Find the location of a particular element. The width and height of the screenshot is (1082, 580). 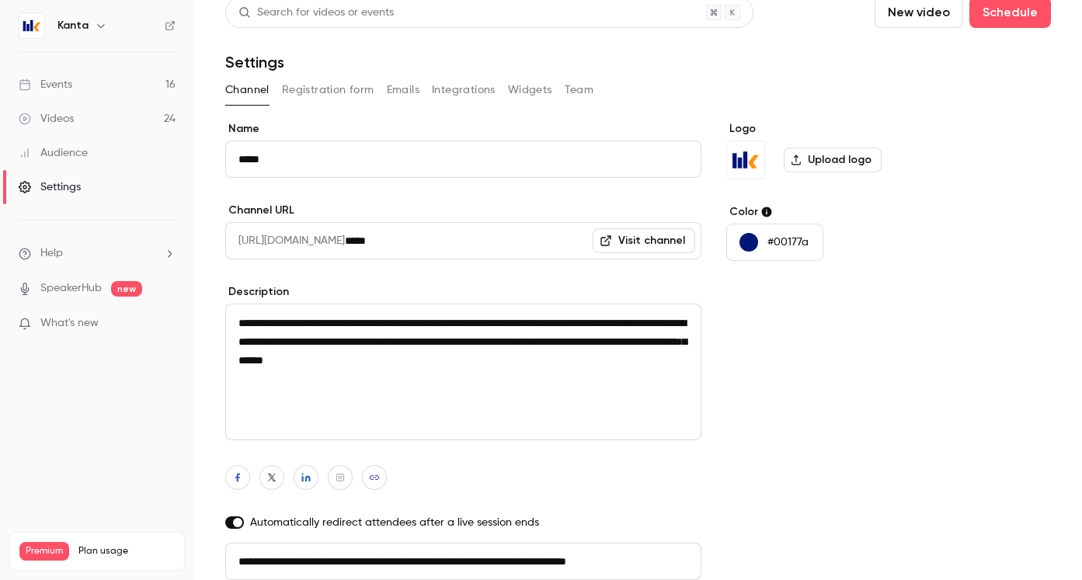

h1: Settings is located at coordinates (255, 62).